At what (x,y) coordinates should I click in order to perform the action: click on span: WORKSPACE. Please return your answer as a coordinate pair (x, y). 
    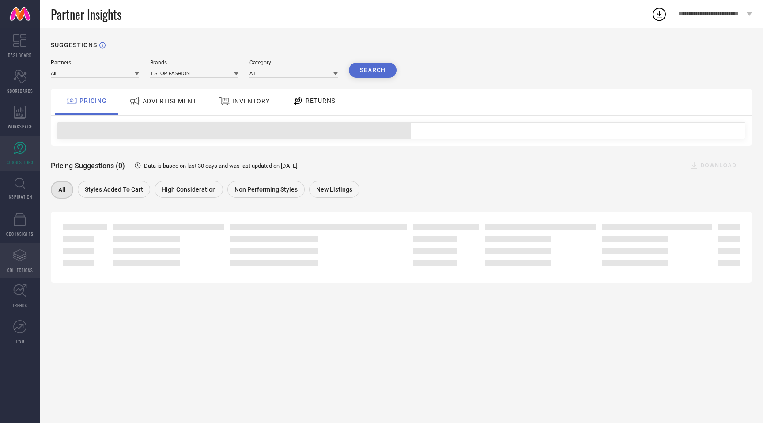
    Looking at the image, I should click on (20, 126).